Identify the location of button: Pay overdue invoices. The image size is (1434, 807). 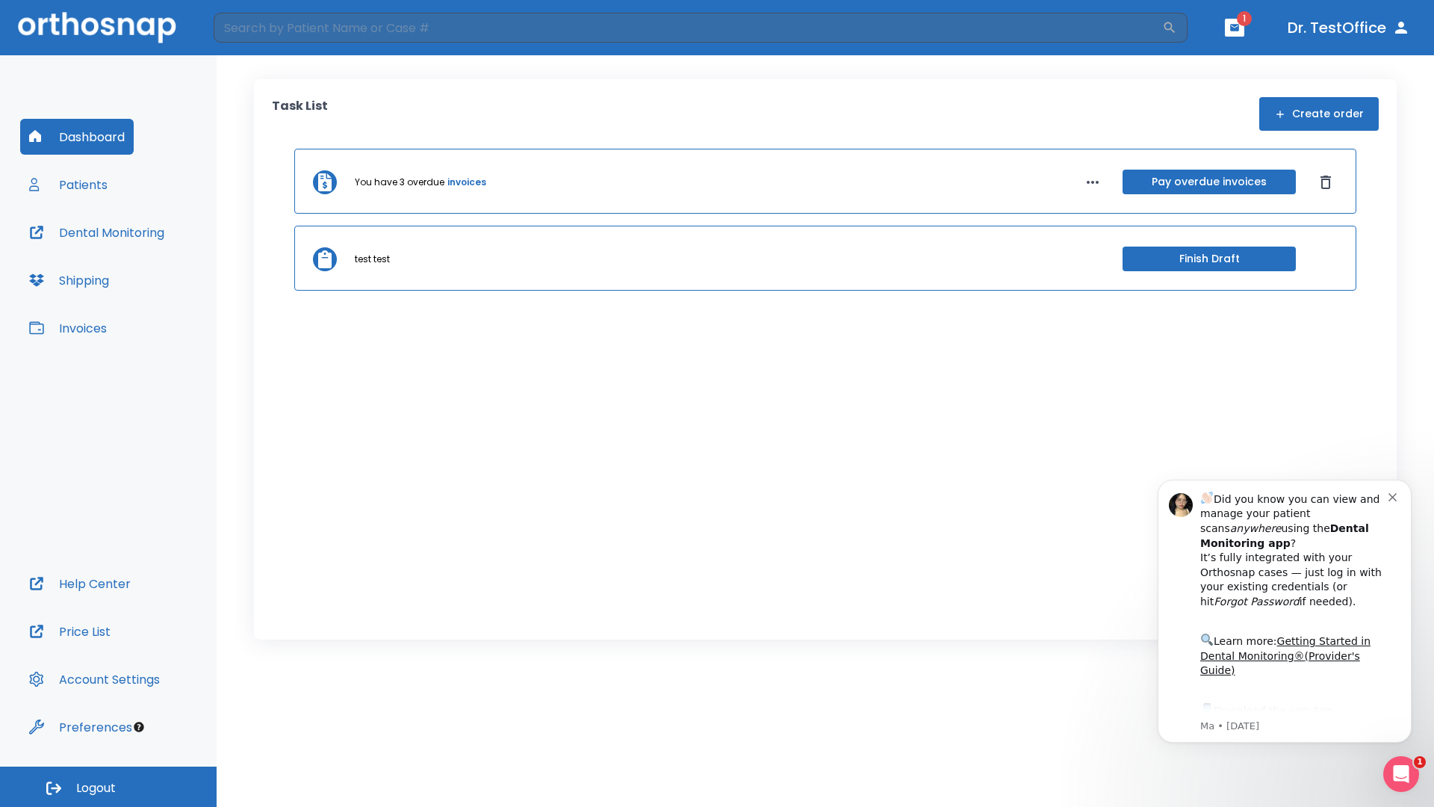
(1209, 181).